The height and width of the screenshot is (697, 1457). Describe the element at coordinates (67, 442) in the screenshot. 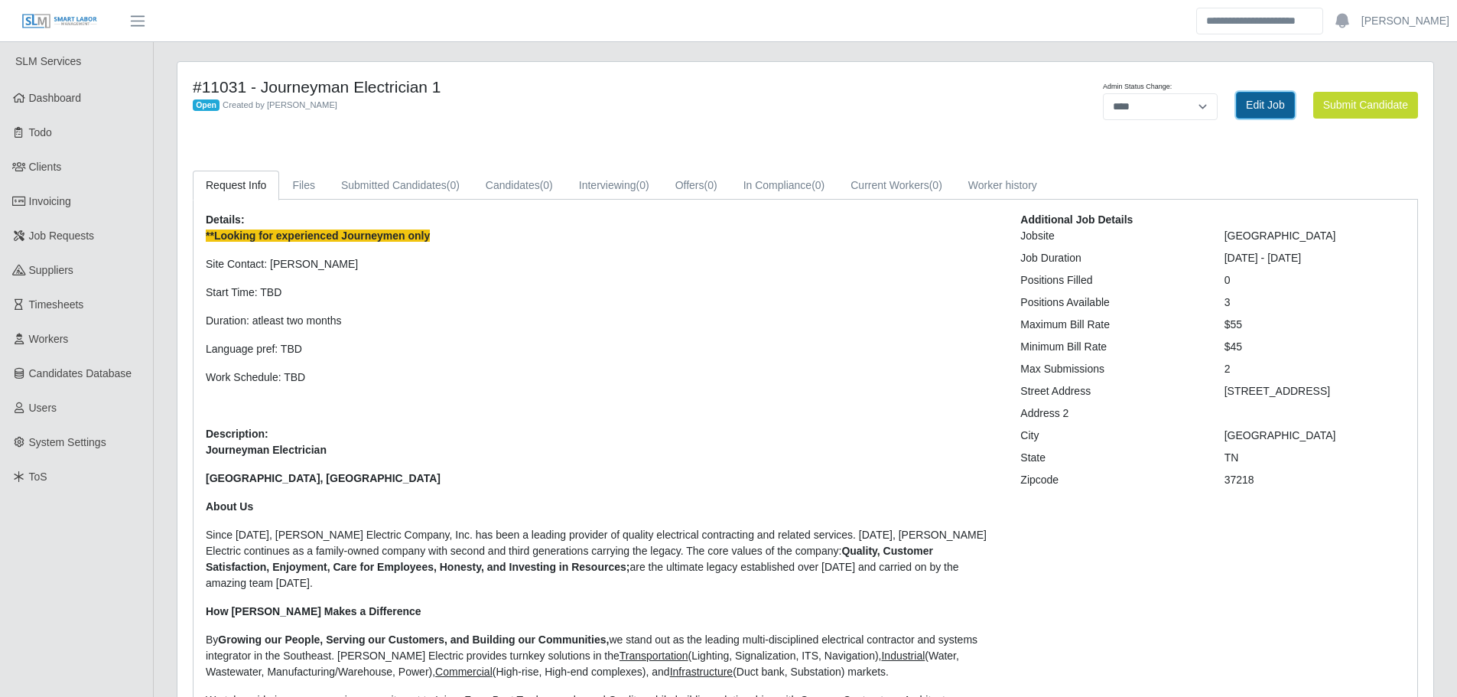

I see `span: System Settings` at that location.